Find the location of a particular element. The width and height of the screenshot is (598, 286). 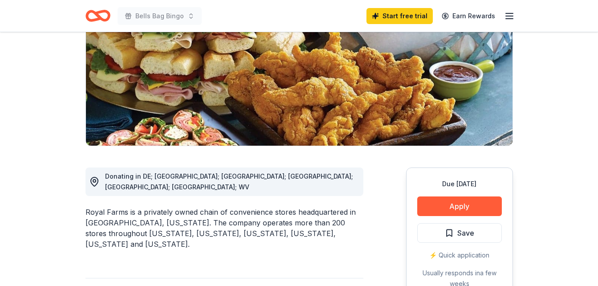

a: Earn Rewards is located at coordinates (469, 16).